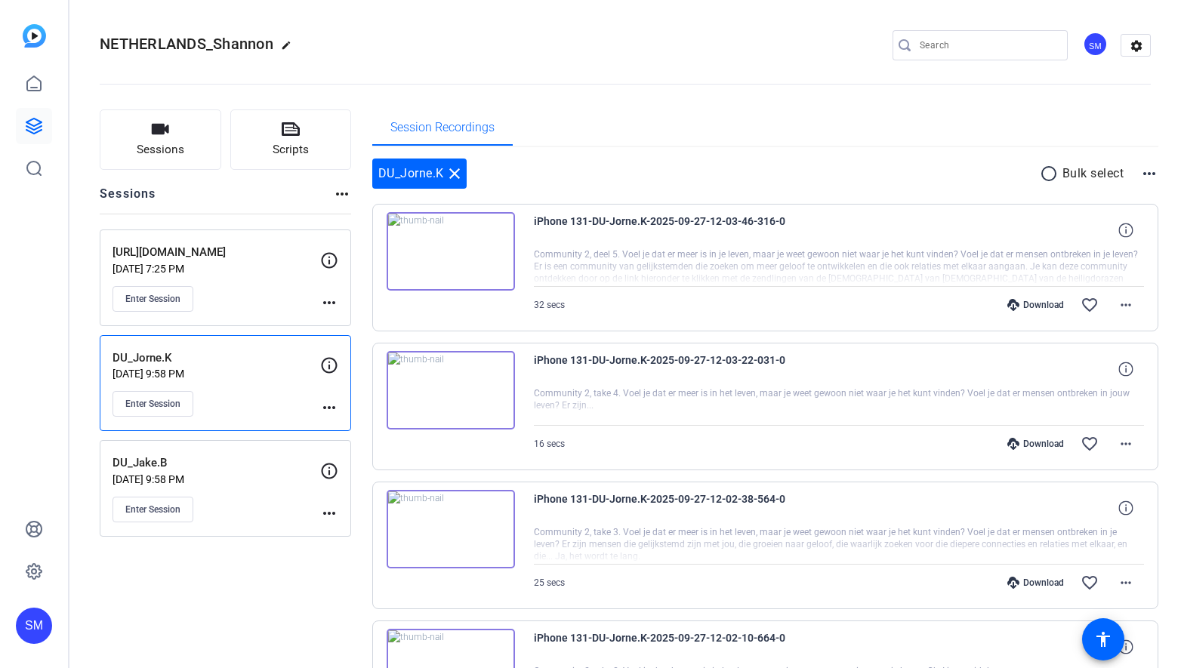  Describe the element at coordinates (442, 128) in the screenshot. I see `span: Session Recordings` at that location.